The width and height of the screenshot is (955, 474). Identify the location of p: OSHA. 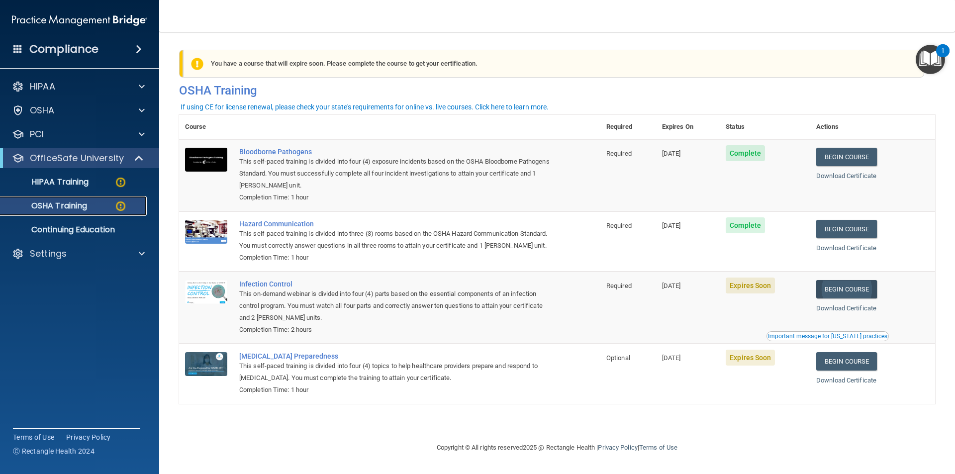
(42, 110).